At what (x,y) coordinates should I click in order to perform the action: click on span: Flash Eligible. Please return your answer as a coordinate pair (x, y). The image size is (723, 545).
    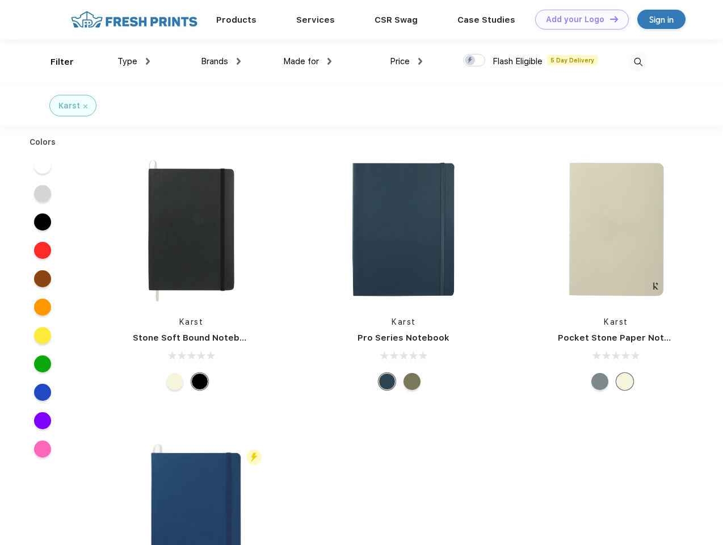
    Looking at the image, I should click on (518, 61).